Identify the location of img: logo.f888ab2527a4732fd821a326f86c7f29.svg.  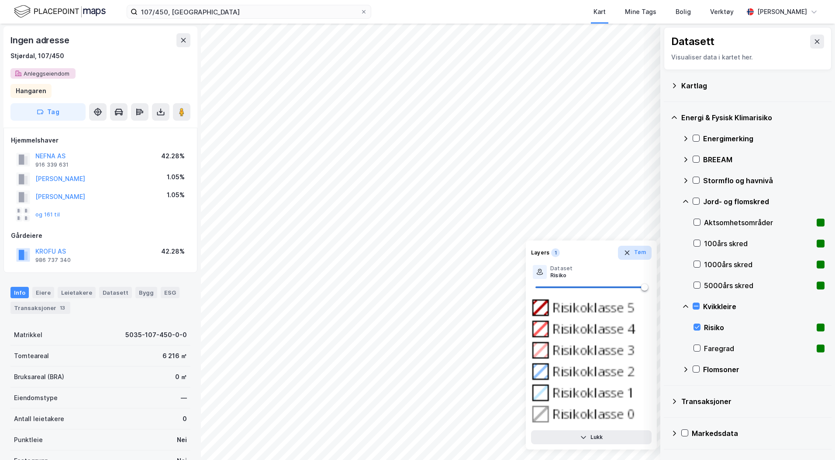
(60, 11).